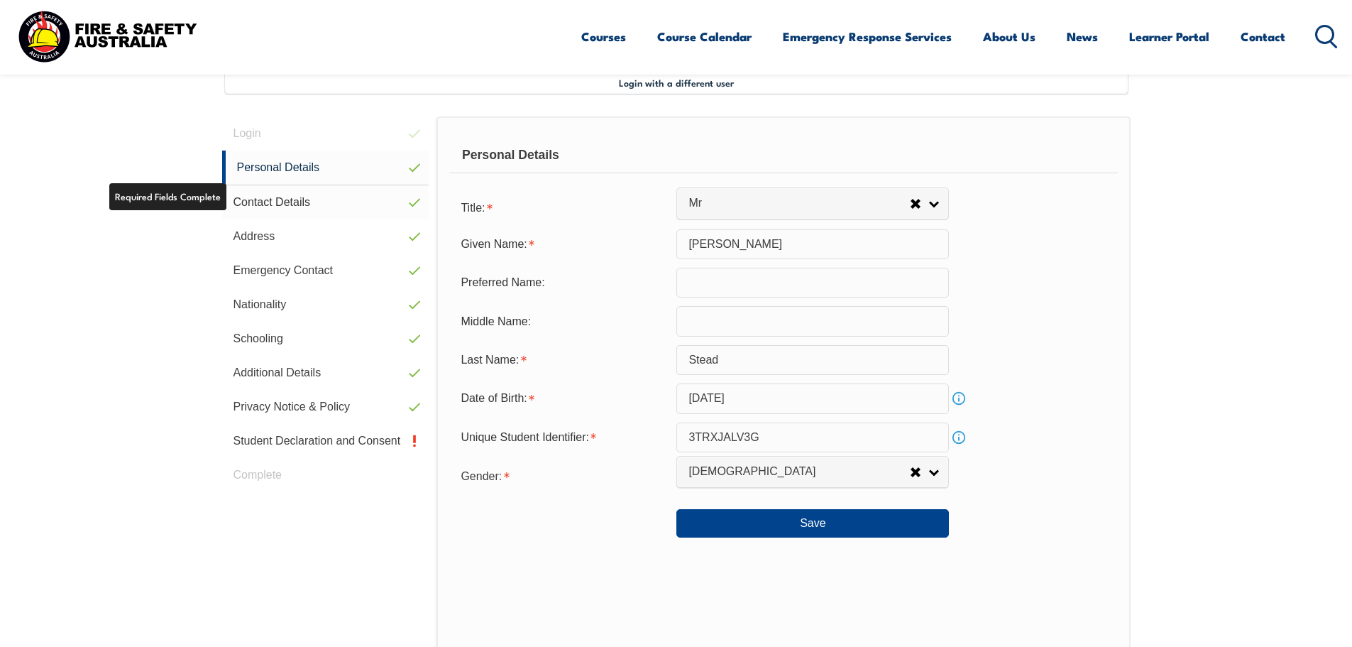 The width and height of the screenshot is (1352, 647). What do you see at coordinates (563, 398) in the screenshot?
I see `div: Date of Birth is required.` at bounding box center [563, 398].